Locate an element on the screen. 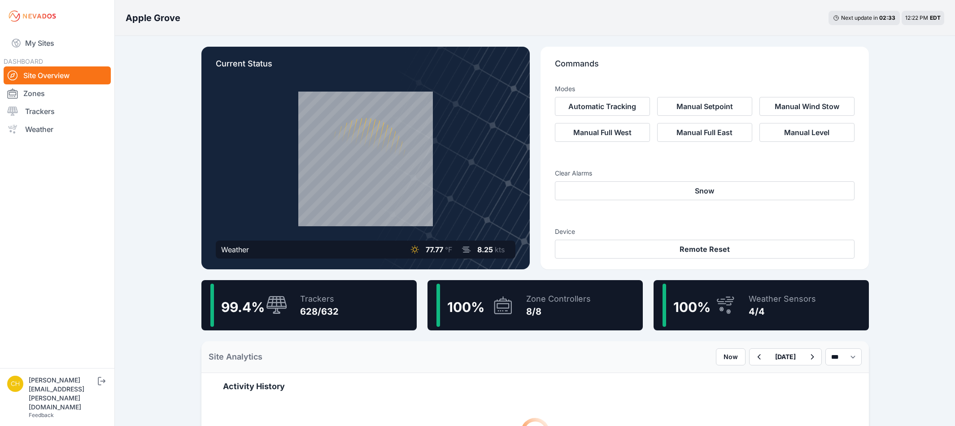 The image size is (955, 426). button: Automatic Tracking is located at coordinates (602, 106).